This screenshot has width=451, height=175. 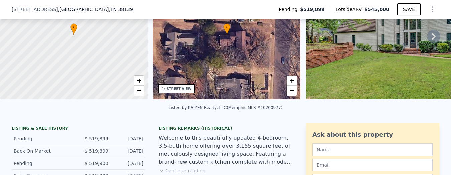 What do you see at coordinates (43, 151) in the screenshot?
I see `div: Back On Market` at bounding box center [43, 151].